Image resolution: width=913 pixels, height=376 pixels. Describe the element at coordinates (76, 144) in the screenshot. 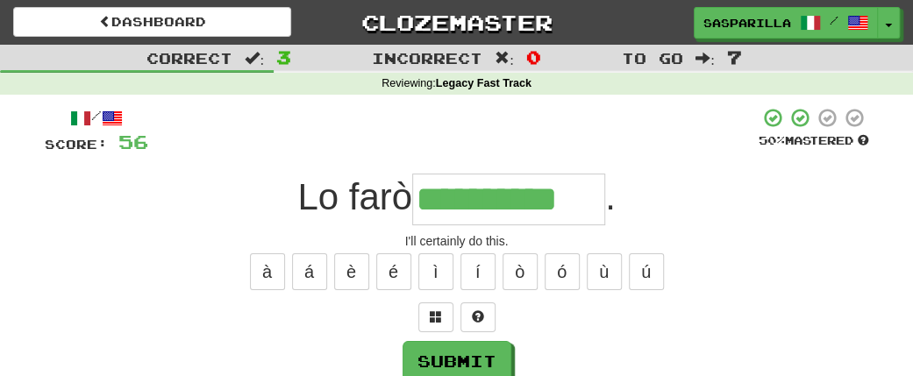

I see `span: Score:` at that location.